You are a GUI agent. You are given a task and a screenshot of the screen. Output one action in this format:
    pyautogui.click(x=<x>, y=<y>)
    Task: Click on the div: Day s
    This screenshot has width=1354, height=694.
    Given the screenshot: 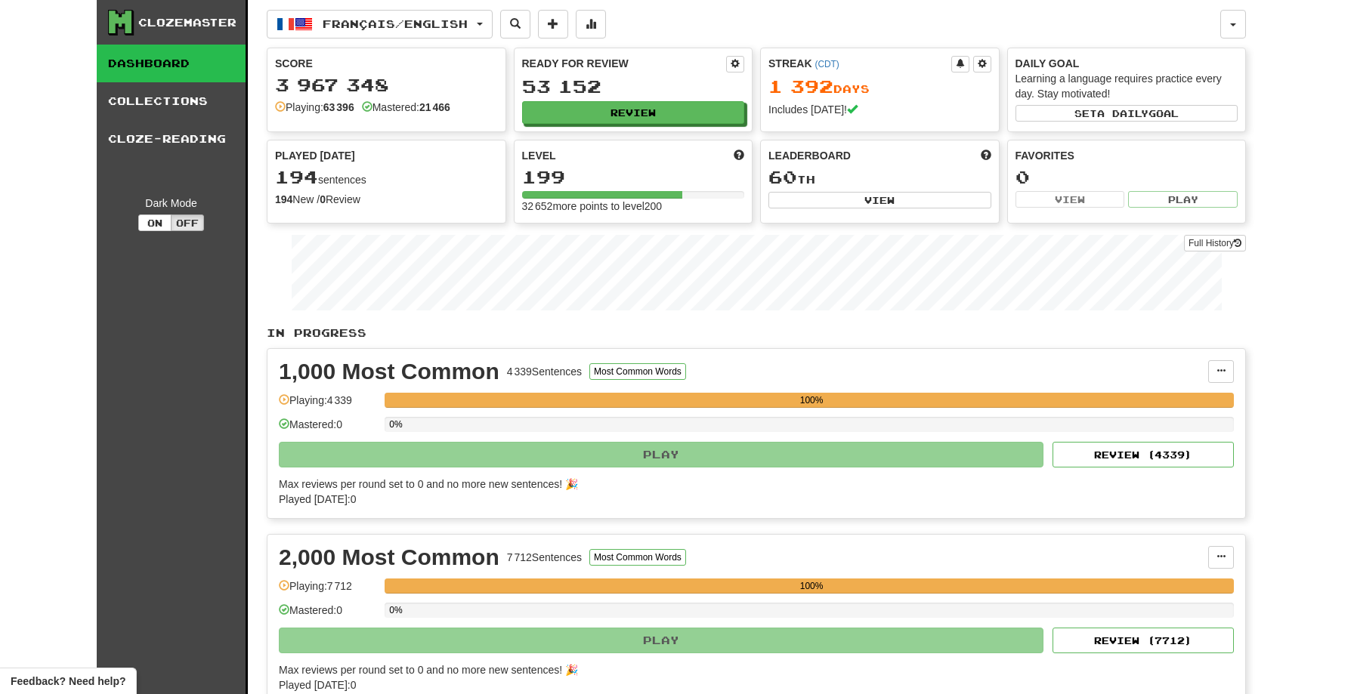 What is the action you would take?
    pyautogui.click(x=879, y=87)
    